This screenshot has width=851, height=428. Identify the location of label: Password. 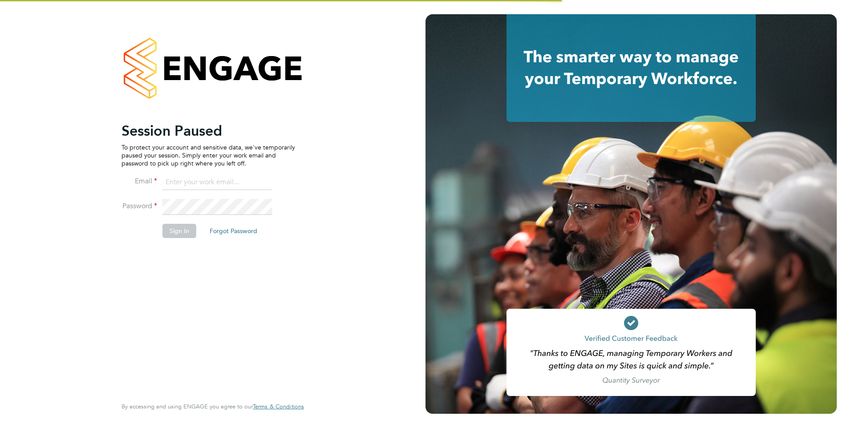
(139, 206).